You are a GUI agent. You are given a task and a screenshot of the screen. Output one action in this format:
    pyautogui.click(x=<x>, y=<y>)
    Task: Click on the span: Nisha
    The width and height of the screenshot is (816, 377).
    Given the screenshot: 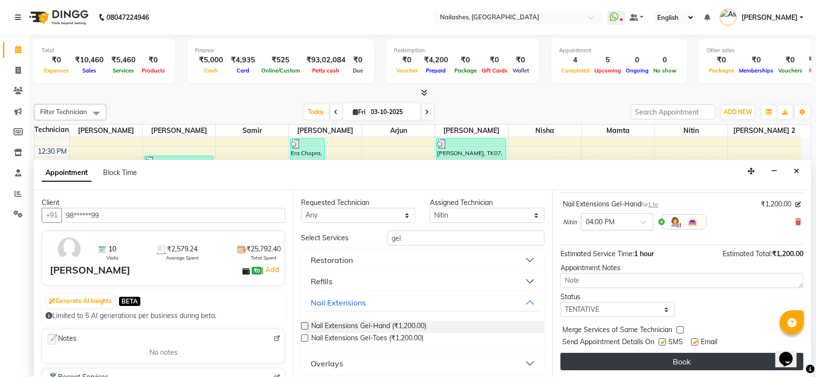 What is the action you would take?
    pyautogui.click(x=545, y=131)
    